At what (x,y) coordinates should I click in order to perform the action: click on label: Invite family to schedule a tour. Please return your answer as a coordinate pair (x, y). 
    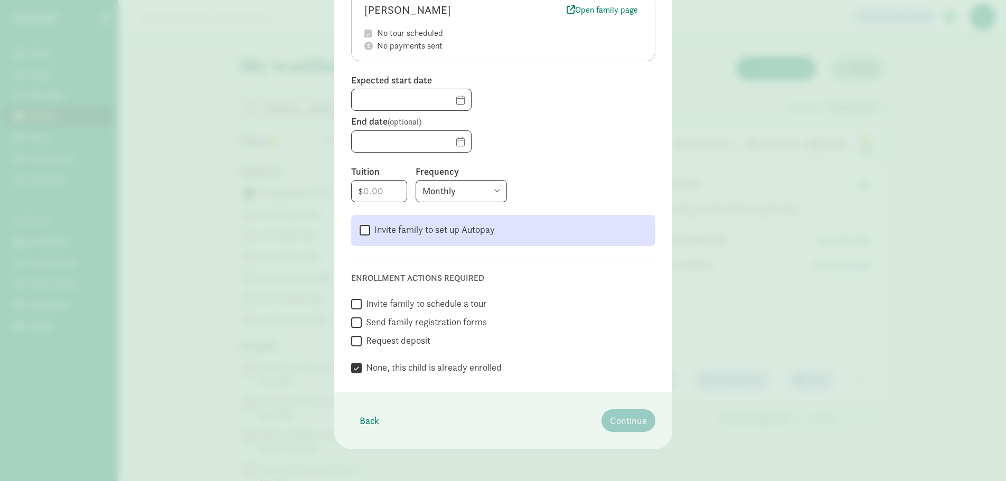
    Looking at the image, I should click on (424, 304).